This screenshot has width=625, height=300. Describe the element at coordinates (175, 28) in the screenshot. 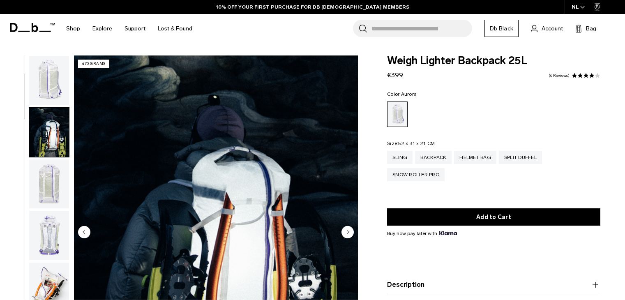

I see `a: Lost & Found` at that location.